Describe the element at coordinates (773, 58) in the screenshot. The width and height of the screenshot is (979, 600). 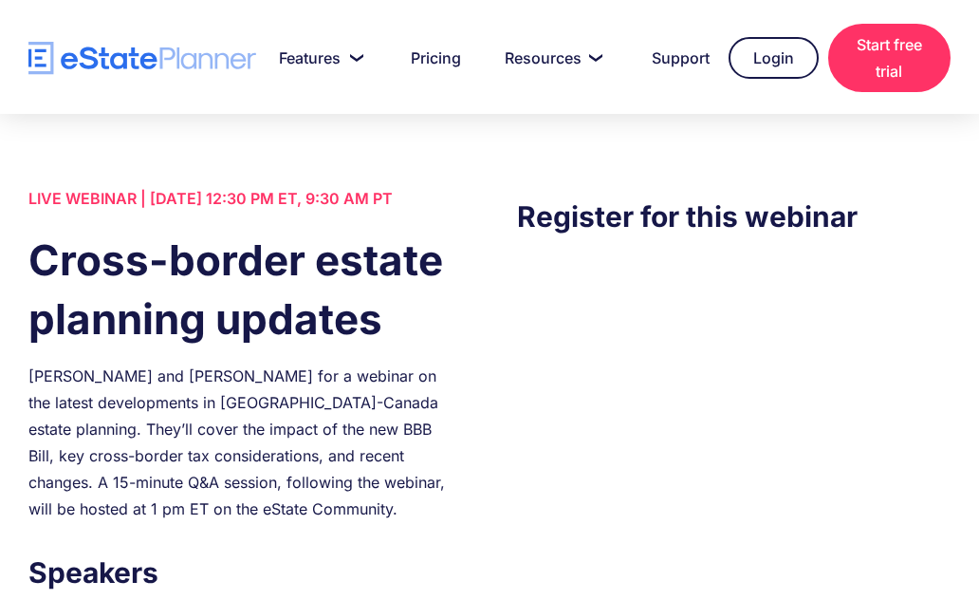
I see `a: Login` at that location.